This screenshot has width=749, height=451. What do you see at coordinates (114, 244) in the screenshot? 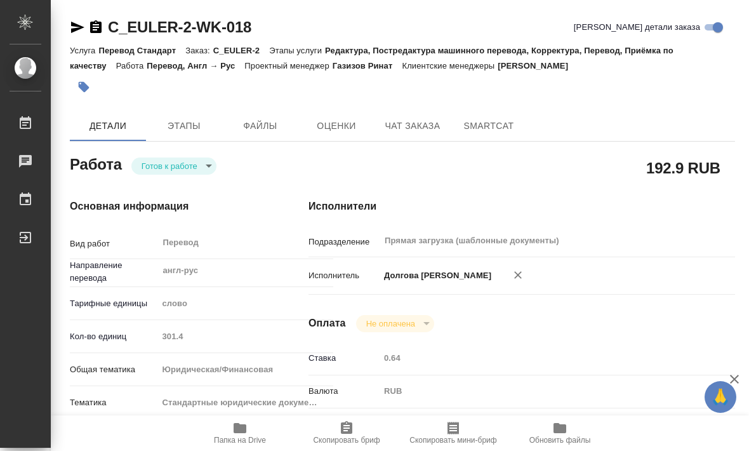
I see `p: Вид работ` at bounding box center [114, 244].